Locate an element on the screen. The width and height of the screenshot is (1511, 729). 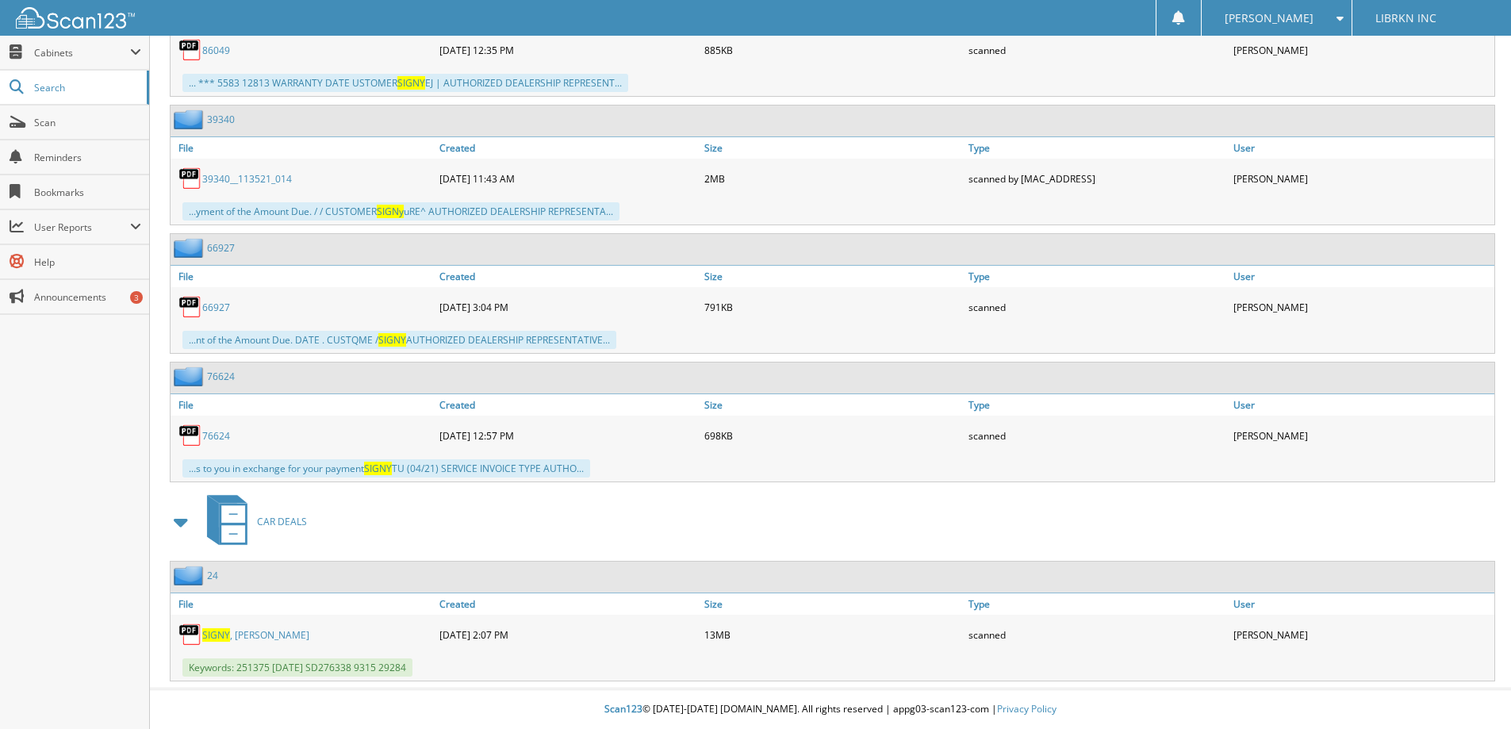
a: CAR DEALS is located at coordinates (252, 521).